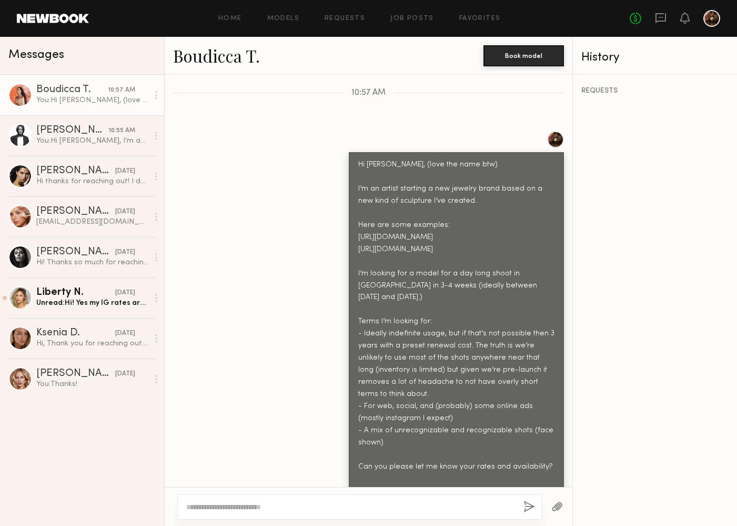 This screenshot has width=737, height=526. I want to click on span: 10:57 AM, so click(368, 93).